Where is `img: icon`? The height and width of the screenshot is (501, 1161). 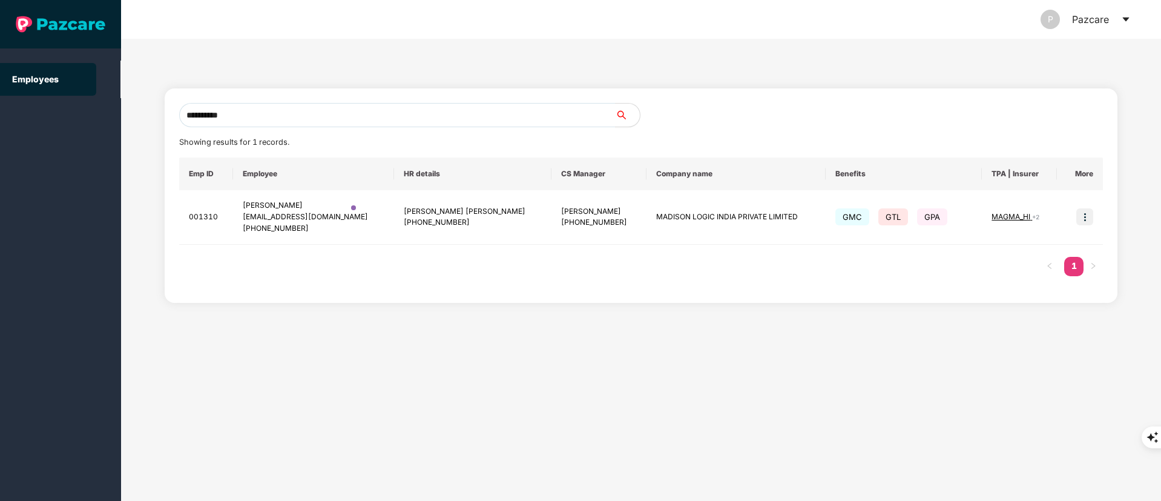
img: icon is located at coordinates (1085, 217).